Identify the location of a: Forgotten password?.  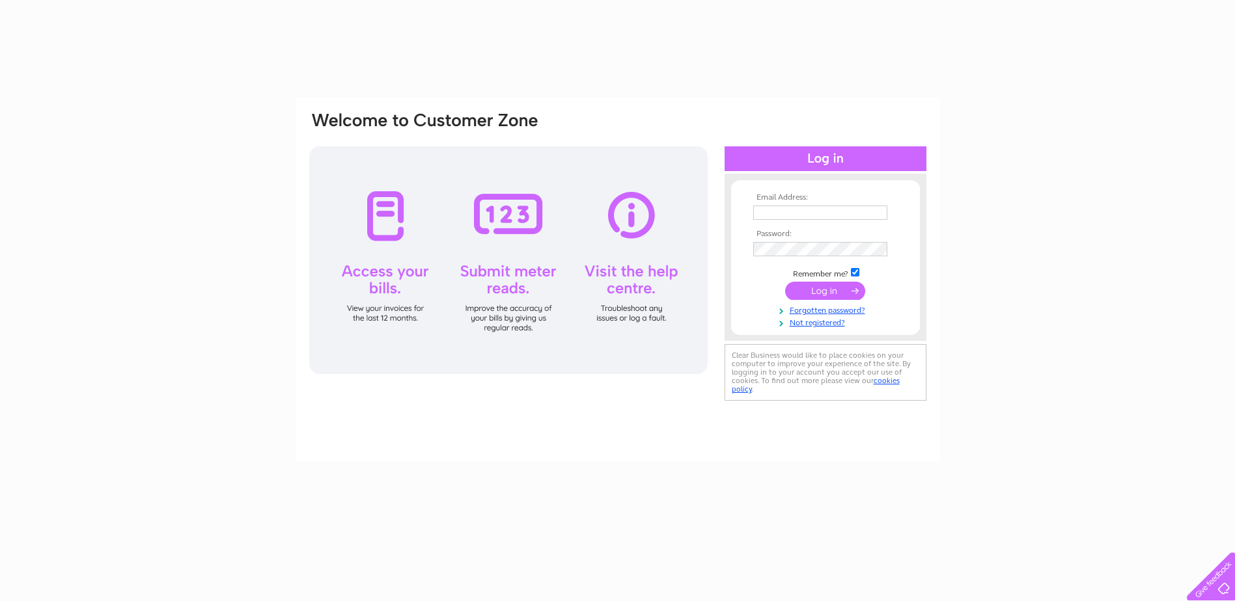
(827, 309).